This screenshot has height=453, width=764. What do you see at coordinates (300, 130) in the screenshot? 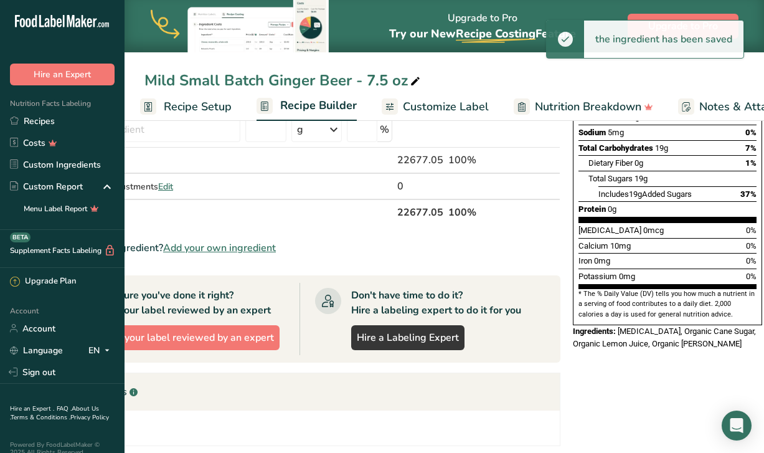
I see `div: g` at bounding box center [300, 130].